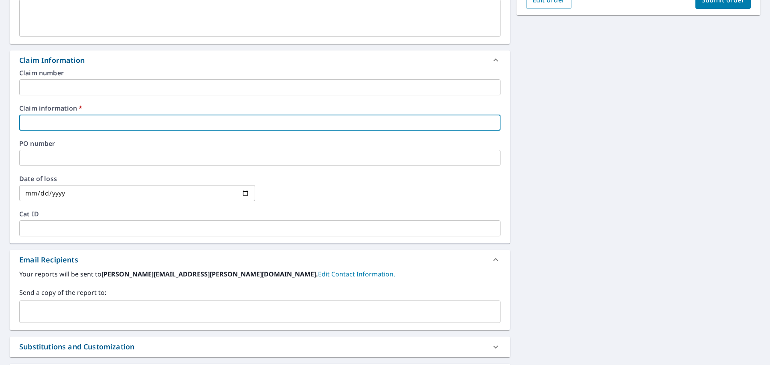 The height and width of the screenshot is (365, 770). I want to click on label: Send a copy of the report to:, so click(260, 293).